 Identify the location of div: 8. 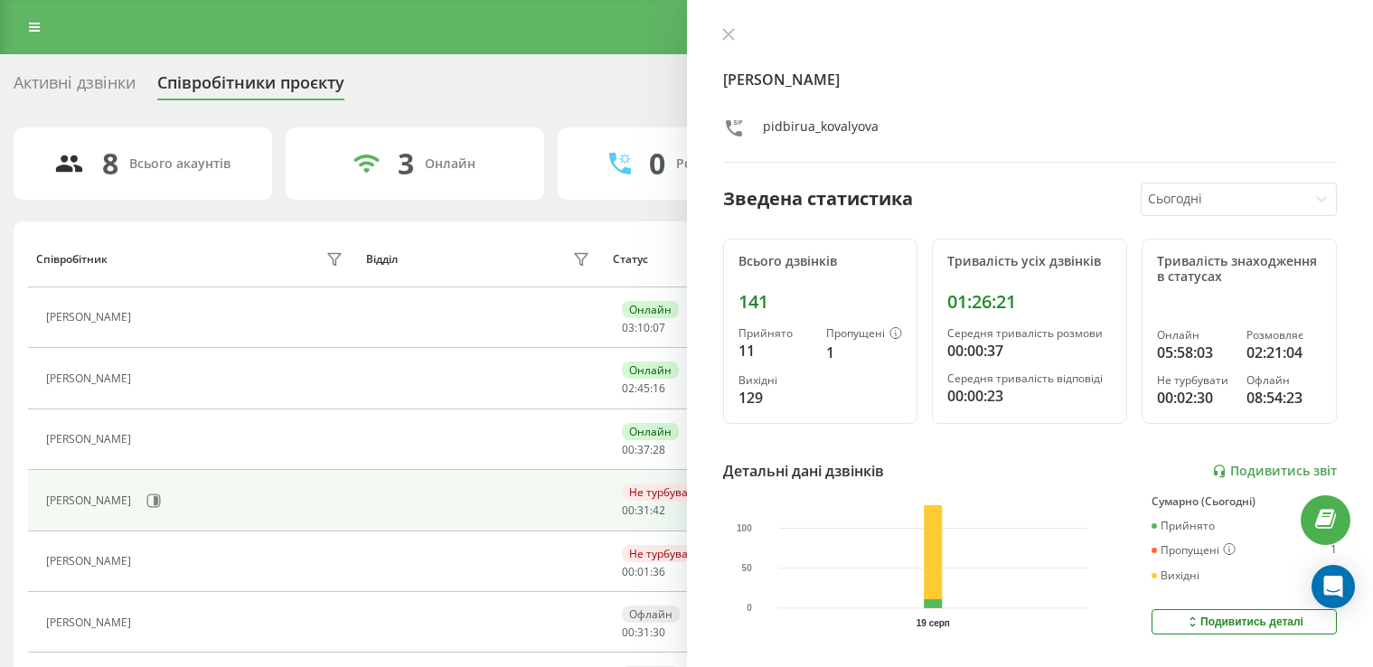
(110, 164).